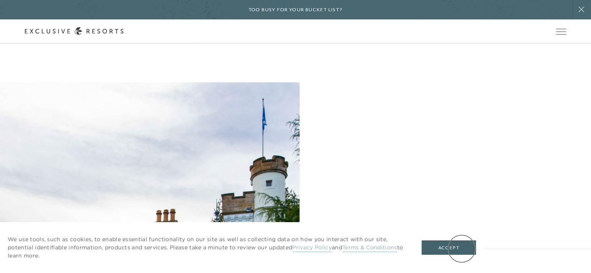 Image resolution: width=591 pixels, height=273 pixels. Describe the element at coordinates (207, 247) in the screenshot. I see `p: We use tools, such as cookies, to enable essential functionality on our site as well as collectin...` at that location.